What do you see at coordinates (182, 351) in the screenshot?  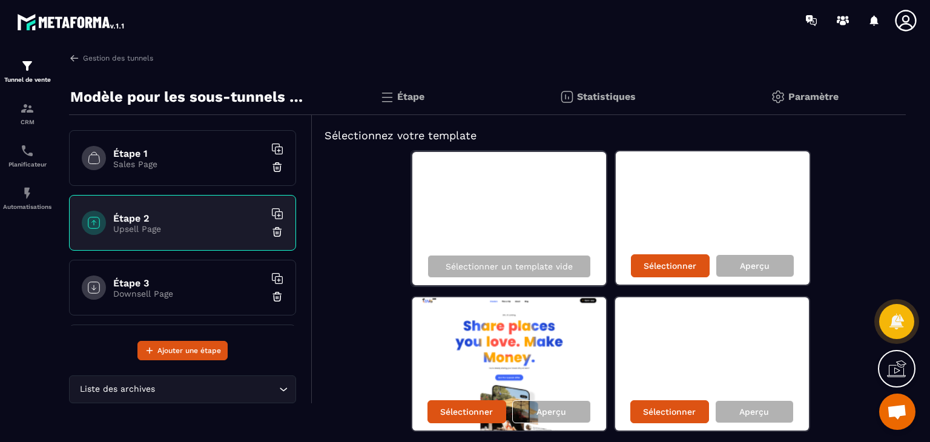 I see `button: Ajouter une étape` at bounding box center [182, 351].